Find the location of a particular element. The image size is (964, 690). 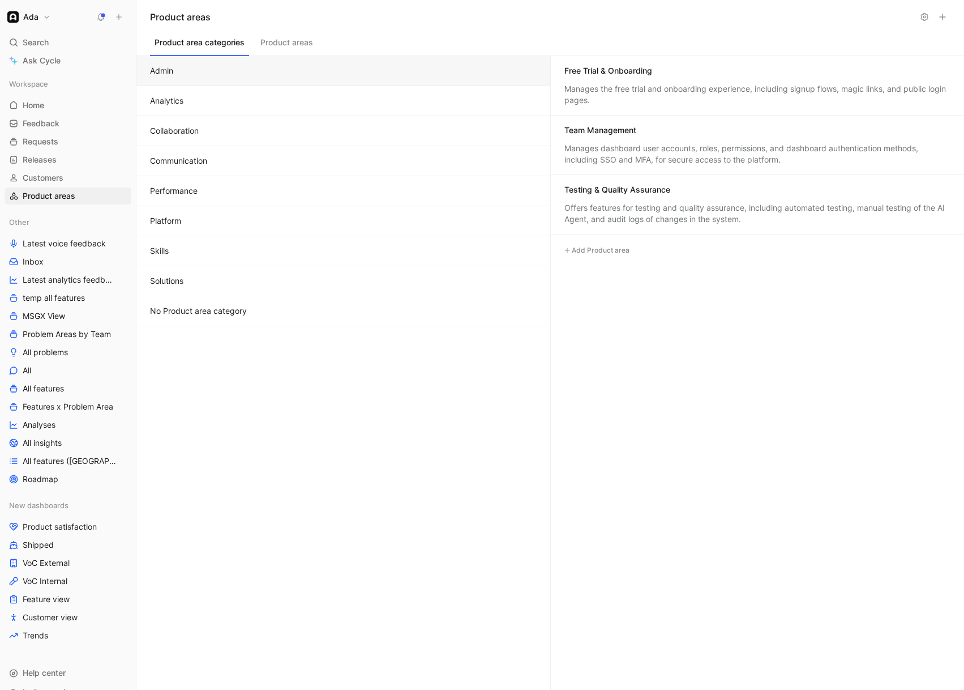

a: Inbox is located at coordinates (68, 262).